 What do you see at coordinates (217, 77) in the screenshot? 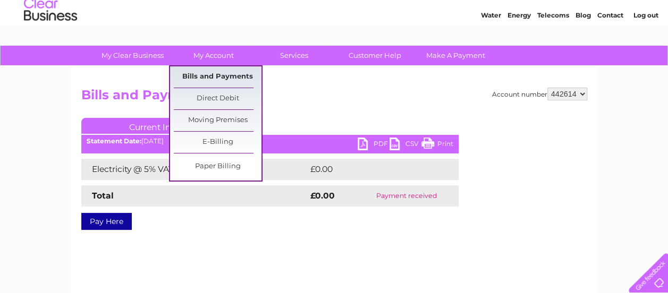
I see `a: Bills and Payments` at bounding box center [217, 77].